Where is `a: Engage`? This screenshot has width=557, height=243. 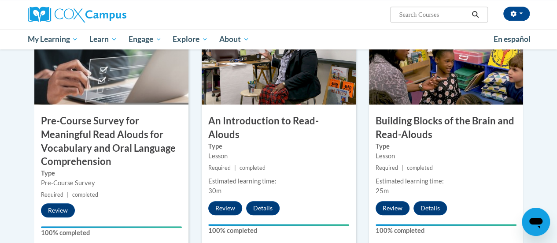
a: Engage is located at coordinates (145, 39).